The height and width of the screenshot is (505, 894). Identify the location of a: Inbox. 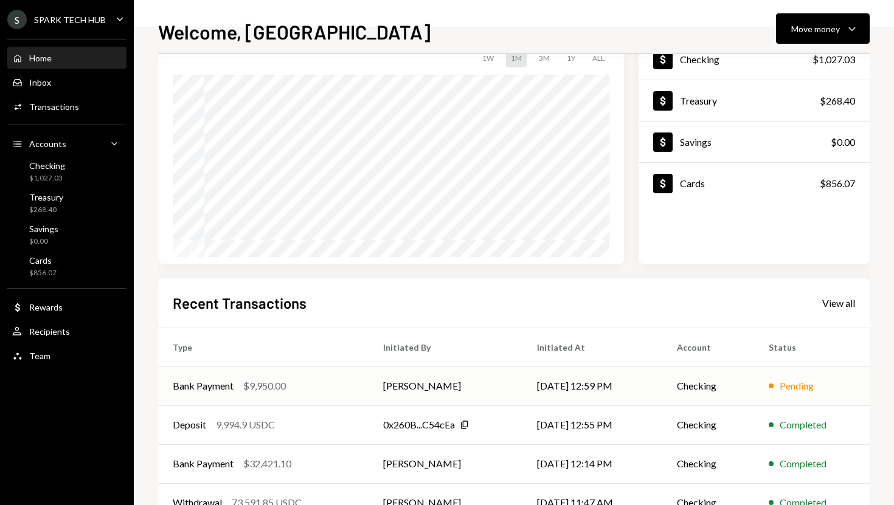
(67, 82).